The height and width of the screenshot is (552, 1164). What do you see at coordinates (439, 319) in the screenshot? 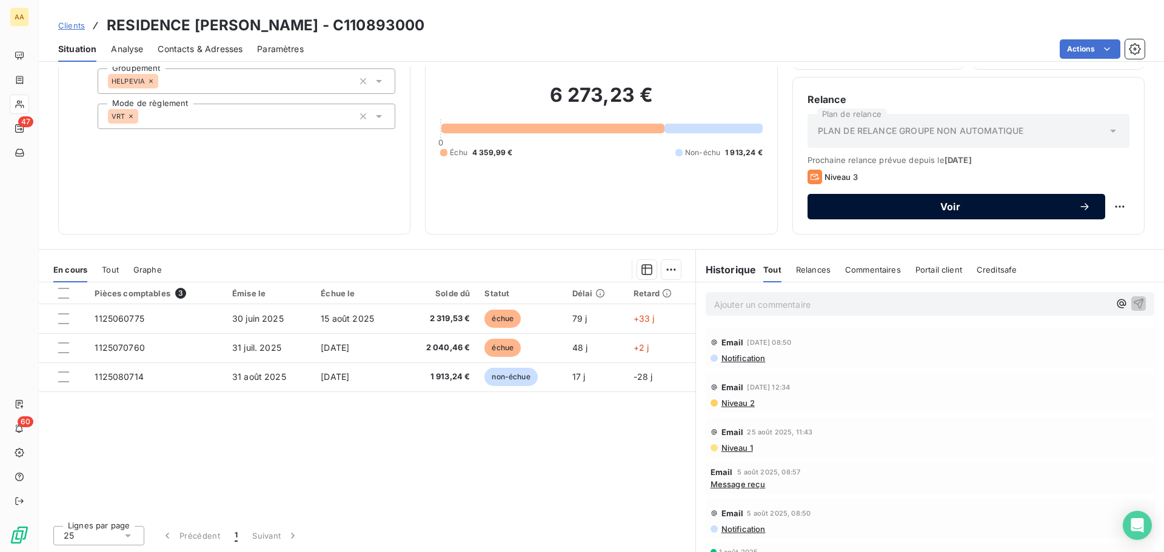
I see `span: 2 319,53 €` at bounding box center [439, 319].